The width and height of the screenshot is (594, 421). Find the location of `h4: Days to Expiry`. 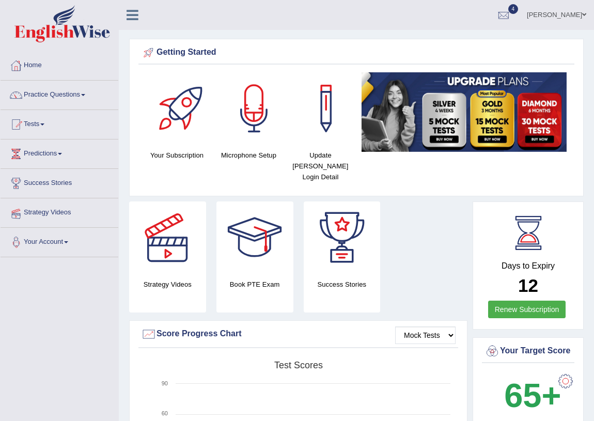

h4: Days to Expiry is located at coordinates (527, 266).